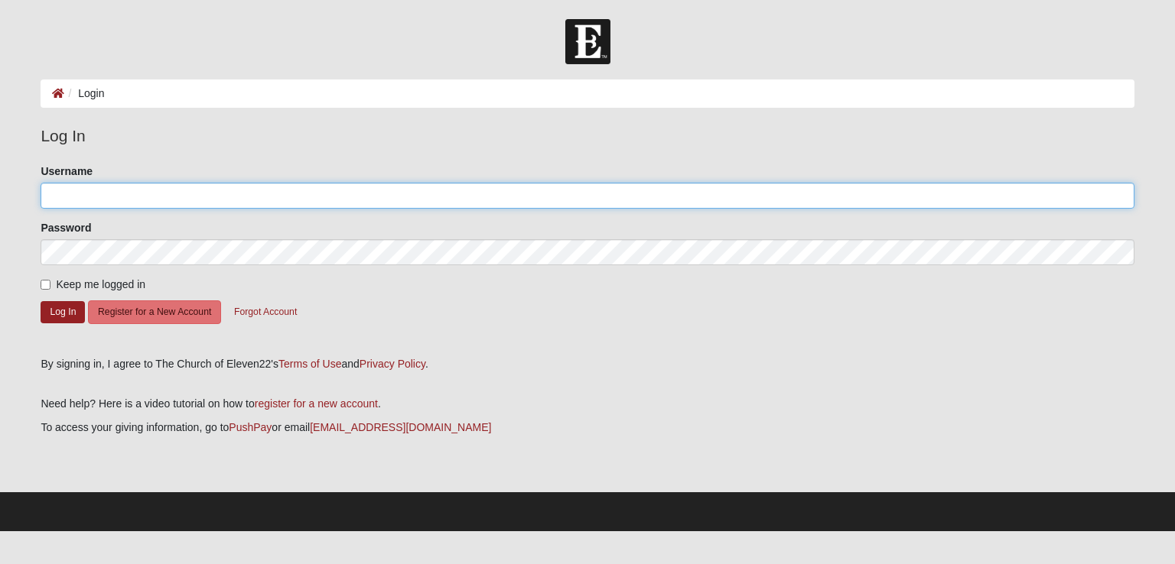 This screenshot has height=564, width=1175. What do you see at coordinates (63, 312) in the screenshot?
I see `button: Log In` at bounding box center [63, 312].